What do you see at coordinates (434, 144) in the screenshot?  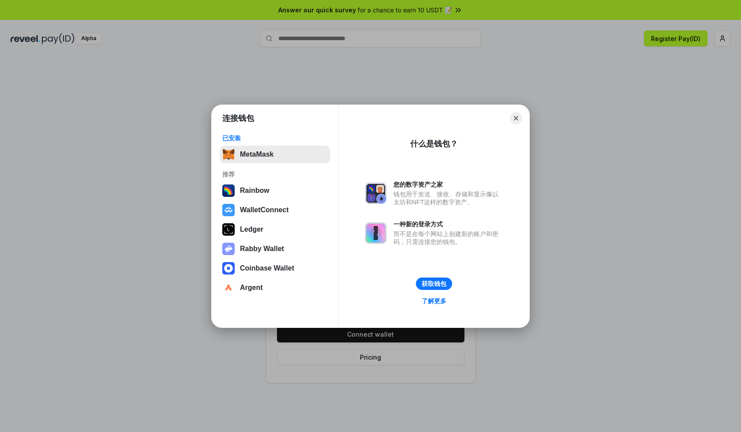 I see `div: 什么是钱包？` at bounding box center [434, 144].